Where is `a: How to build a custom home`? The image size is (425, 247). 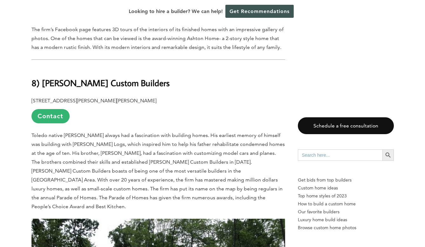 a: How to build a custom home is located at coordinates (346, 204).